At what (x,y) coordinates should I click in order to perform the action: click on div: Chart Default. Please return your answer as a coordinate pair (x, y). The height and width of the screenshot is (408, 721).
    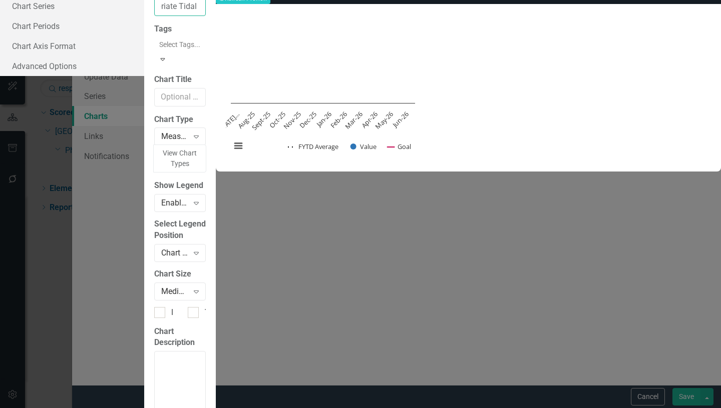
    Looking at the image, I should click on (175, 253).